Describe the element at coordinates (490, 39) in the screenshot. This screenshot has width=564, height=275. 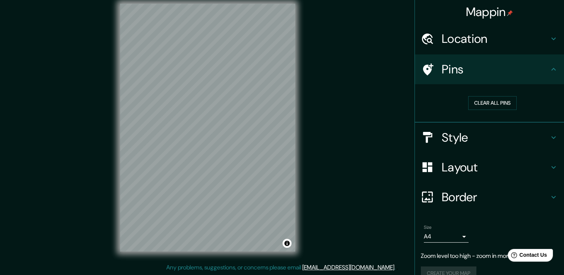
I see `div: Location` at that location.